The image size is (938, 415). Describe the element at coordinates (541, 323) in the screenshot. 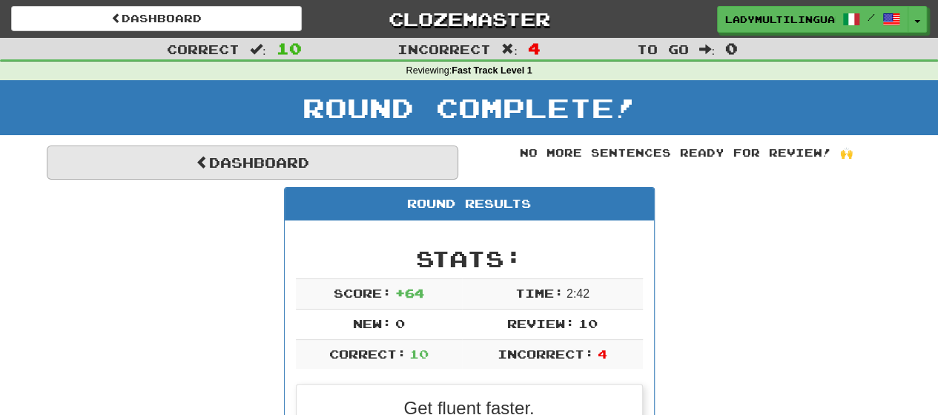

I see `span: Review:` at that location.